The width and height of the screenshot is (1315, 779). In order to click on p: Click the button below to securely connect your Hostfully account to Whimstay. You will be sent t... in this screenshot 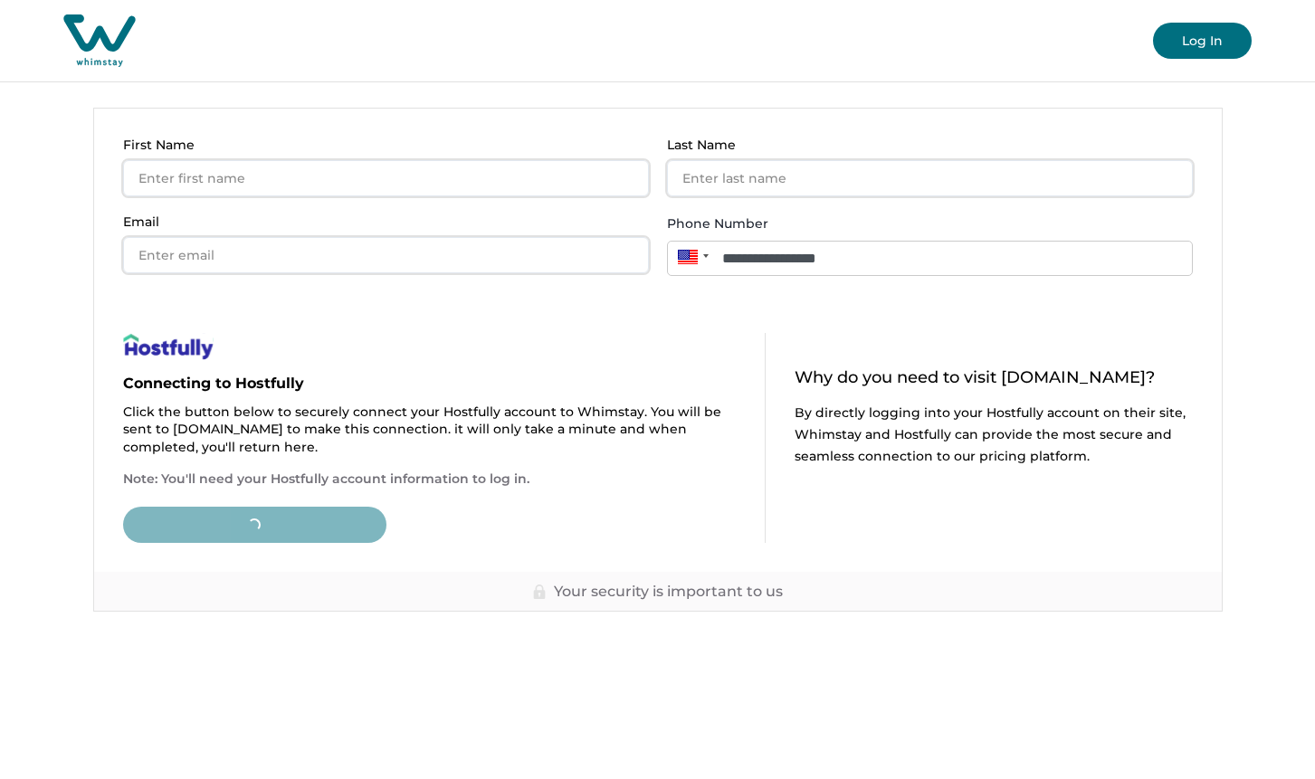, I will do `click(429, 430)`.